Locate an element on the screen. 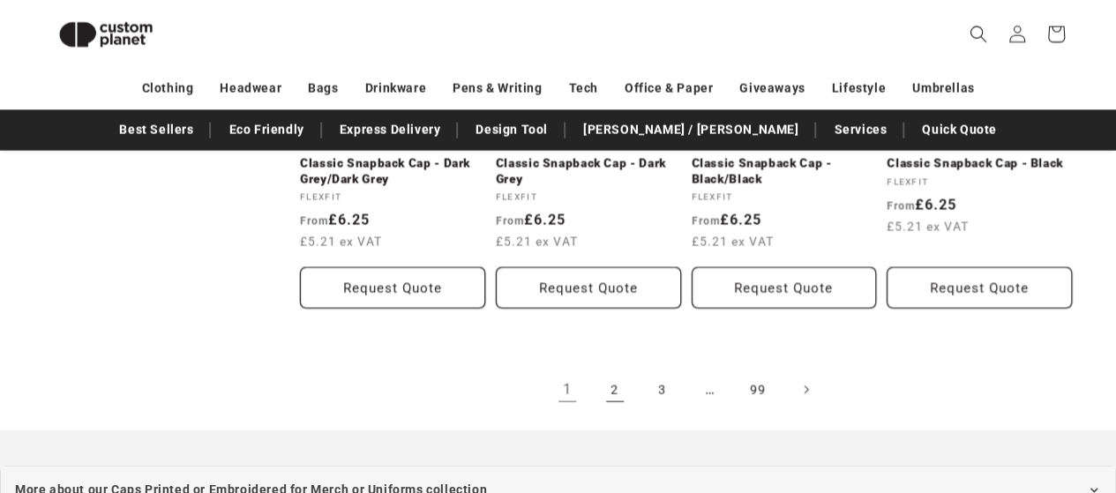 The height and width of the screenshot is (493, 1116). a: Classic Snapback Cap - Dark Grey is located at coordinates (589, 171).